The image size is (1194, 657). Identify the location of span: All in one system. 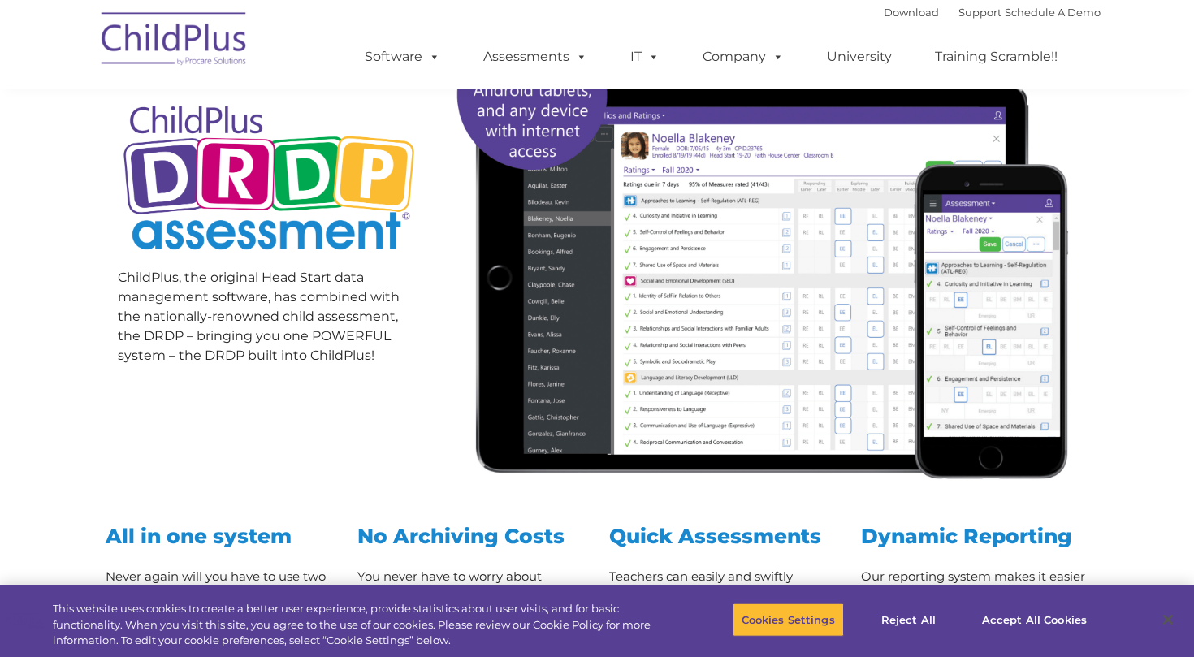
(198, 536).